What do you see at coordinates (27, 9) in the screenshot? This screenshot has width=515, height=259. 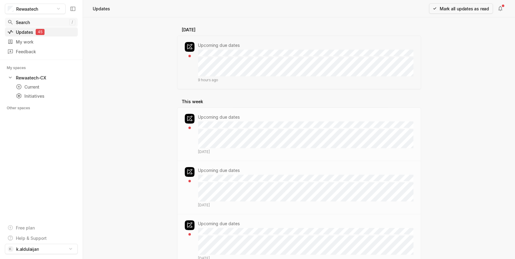 I see `span: Rewaatech` at bounding box center [27, 9].